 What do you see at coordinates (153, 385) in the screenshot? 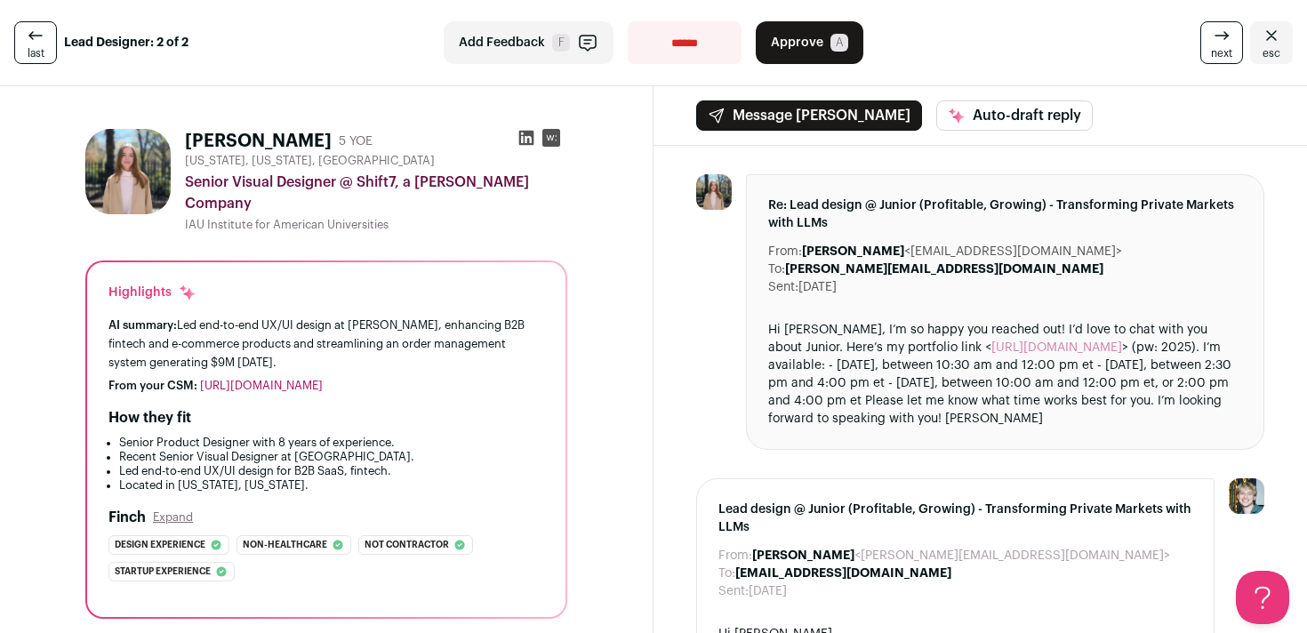
I see `span: From your CSM:` at bounding box center [153, 385].